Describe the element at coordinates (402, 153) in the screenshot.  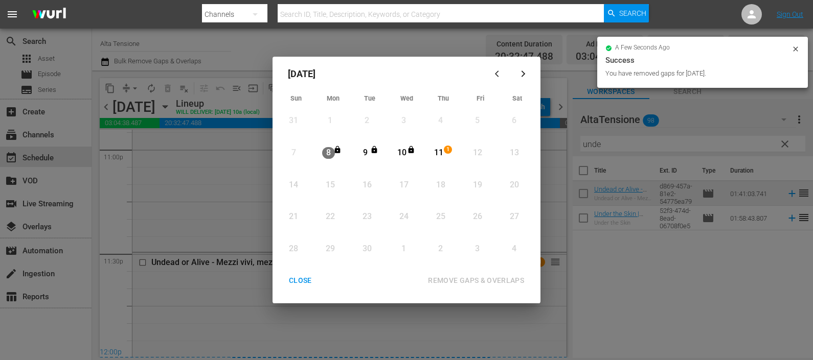
I see `div: 10` at that location.